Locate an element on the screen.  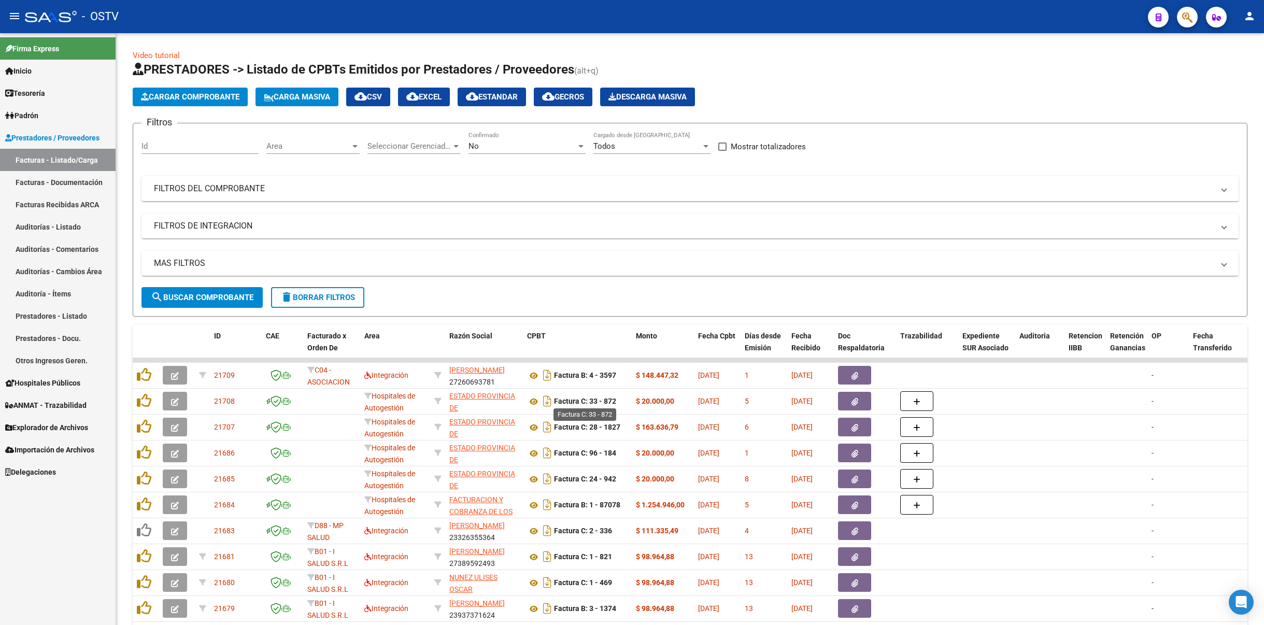
datatable-header-cell: OP is located at coordinates (1168, 348).